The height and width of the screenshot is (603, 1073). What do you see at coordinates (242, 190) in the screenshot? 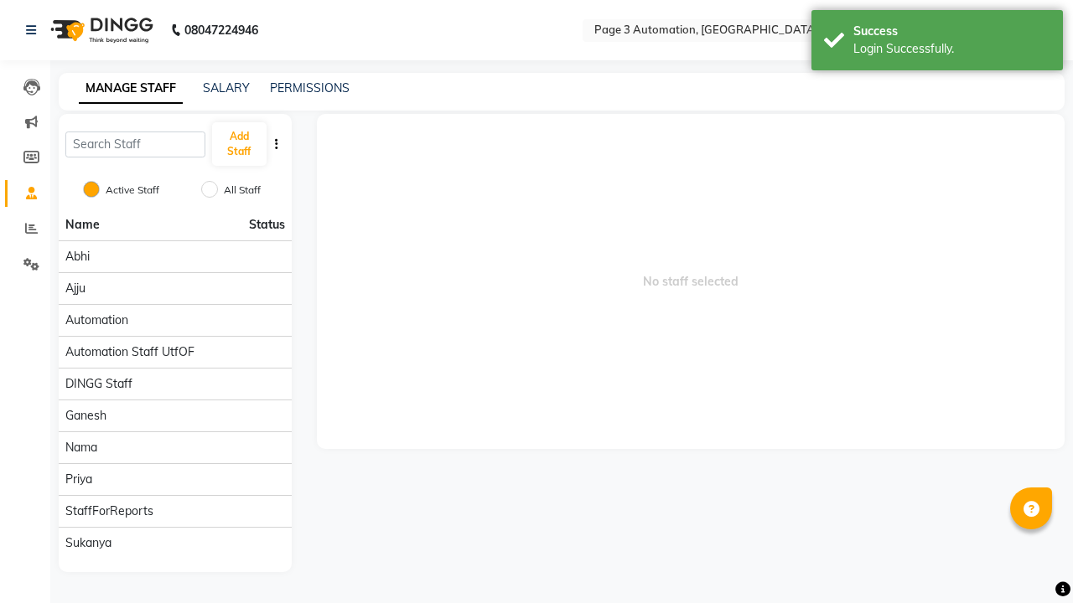
I see `label: All Staff` at bounding box center [242, 190].